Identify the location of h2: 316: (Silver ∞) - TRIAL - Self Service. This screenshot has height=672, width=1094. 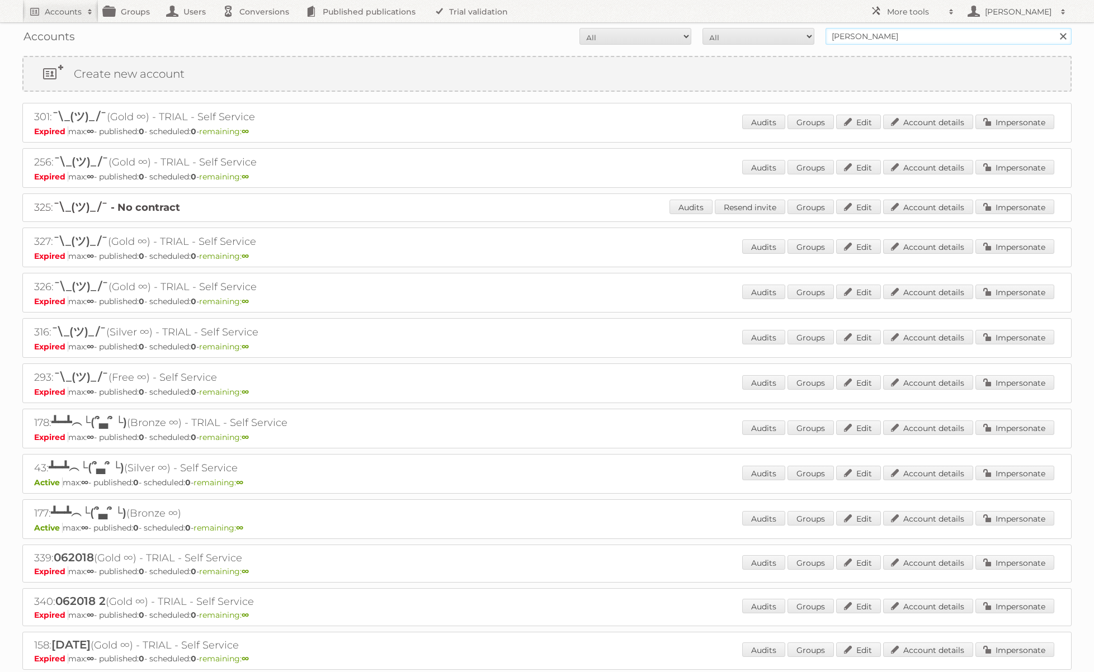
(230, 332).